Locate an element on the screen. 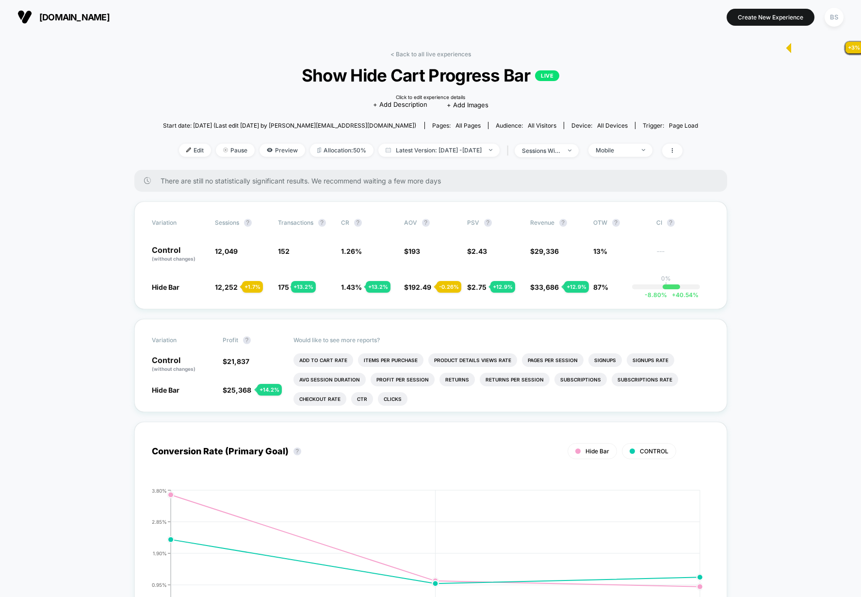 This screenshot has width=861, height=597. div: Trigger: is located at coordinates (671, 125).